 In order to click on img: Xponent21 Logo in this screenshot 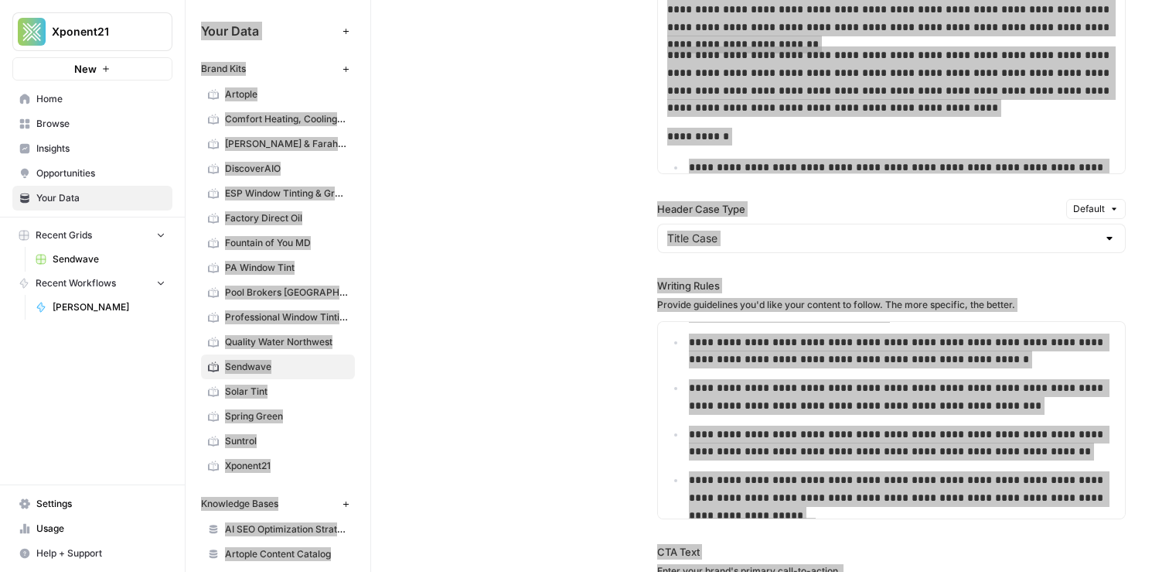, I will do `click(32, 32)`.